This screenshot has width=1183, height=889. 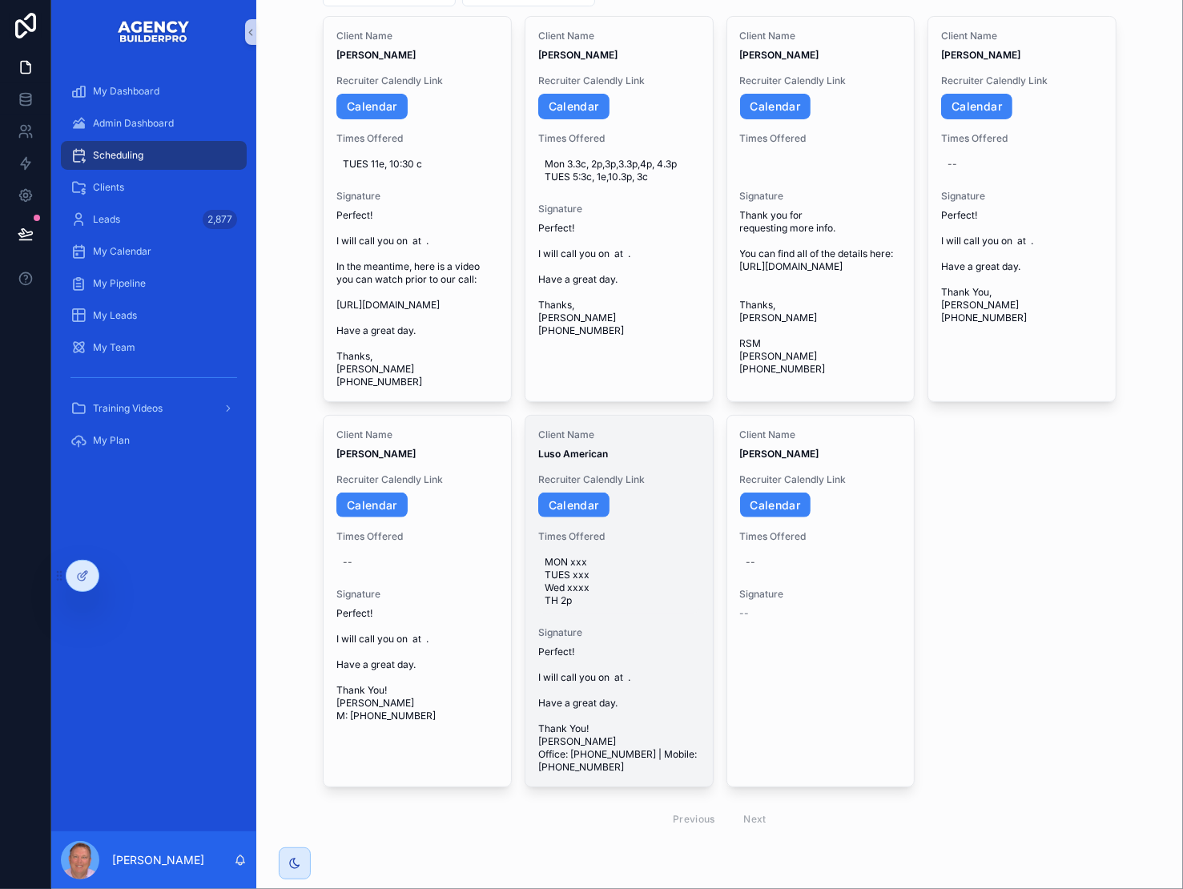 What do you see at coordinates (122, 252) in the screenshot?
I see `span: My Calendar` at bounding box center [122, 252].